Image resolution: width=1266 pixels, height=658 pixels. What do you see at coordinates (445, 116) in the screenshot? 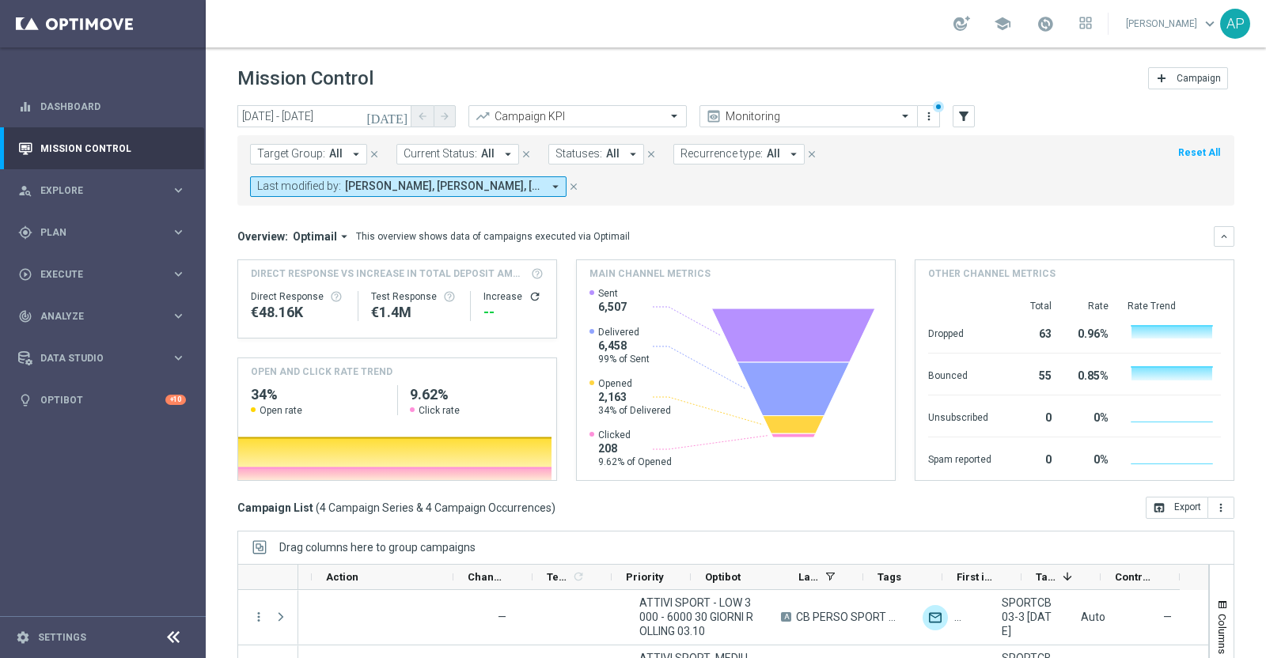
I see `i: arrow_forward` at bounding box center [445, 116].